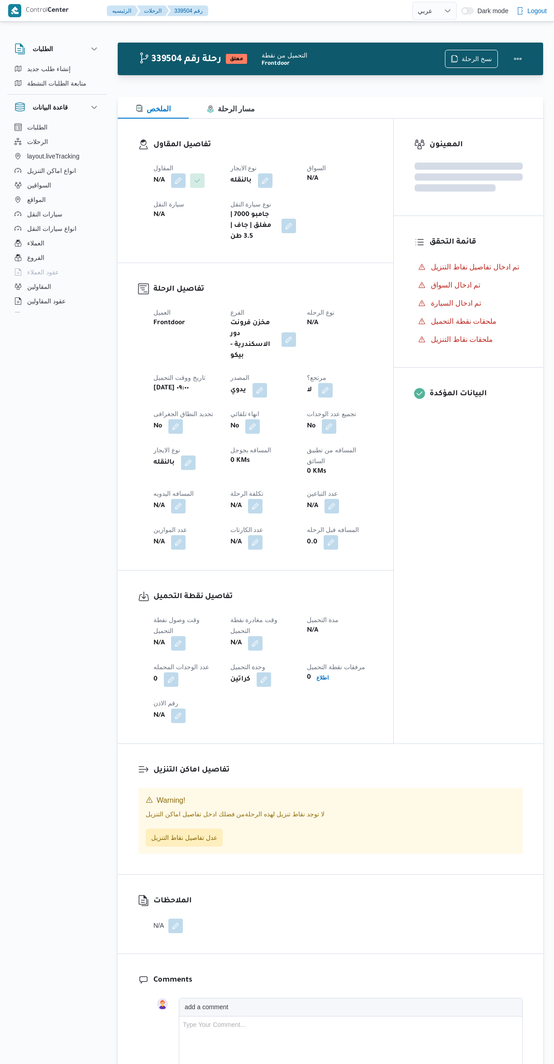 This screenshot has width=554, height=1064. I want to click on span: مرفقات نقطة التحميل, so click(336, 667).